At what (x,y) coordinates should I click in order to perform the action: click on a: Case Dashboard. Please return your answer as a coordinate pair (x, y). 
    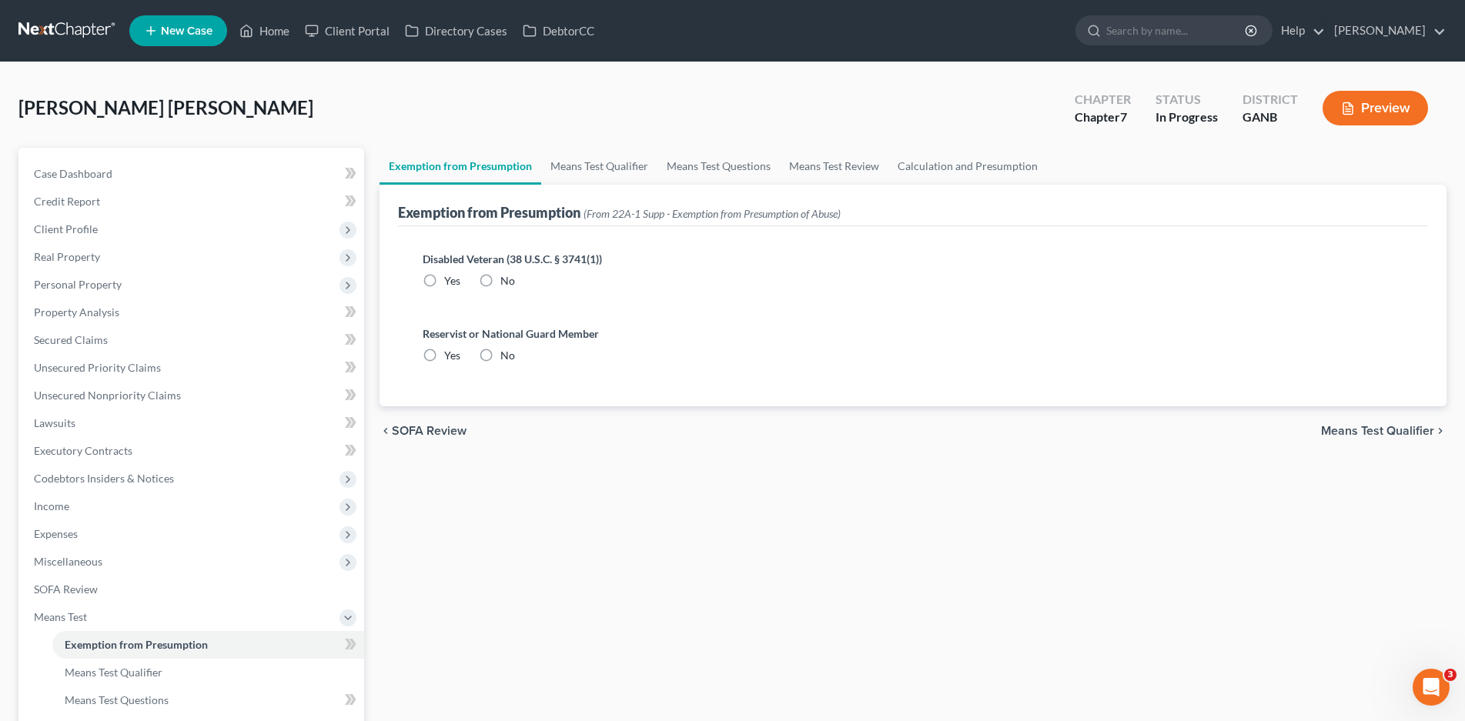
    Looking at the image, I should click on (192, 174).